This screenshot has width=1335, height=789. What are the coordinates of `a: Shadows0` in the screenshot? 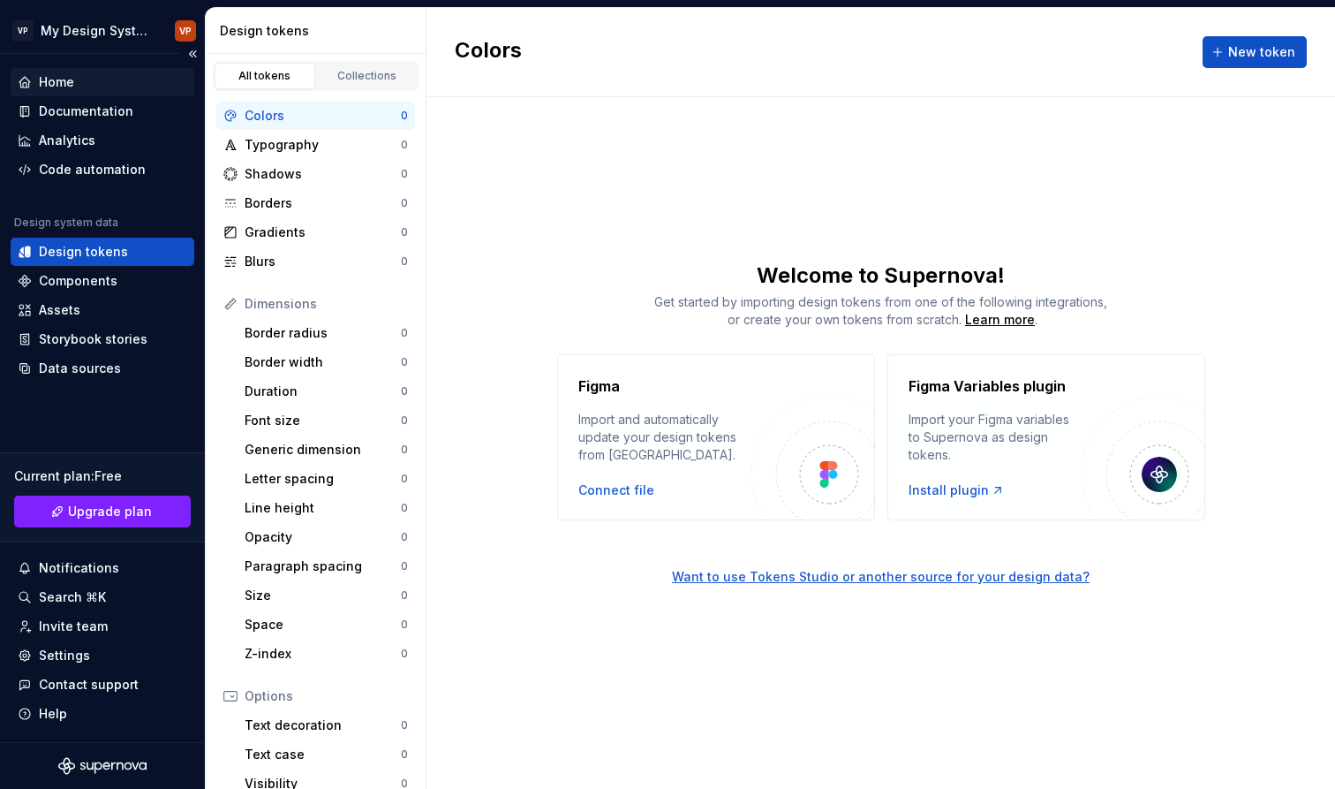 It's located at (315, 174).